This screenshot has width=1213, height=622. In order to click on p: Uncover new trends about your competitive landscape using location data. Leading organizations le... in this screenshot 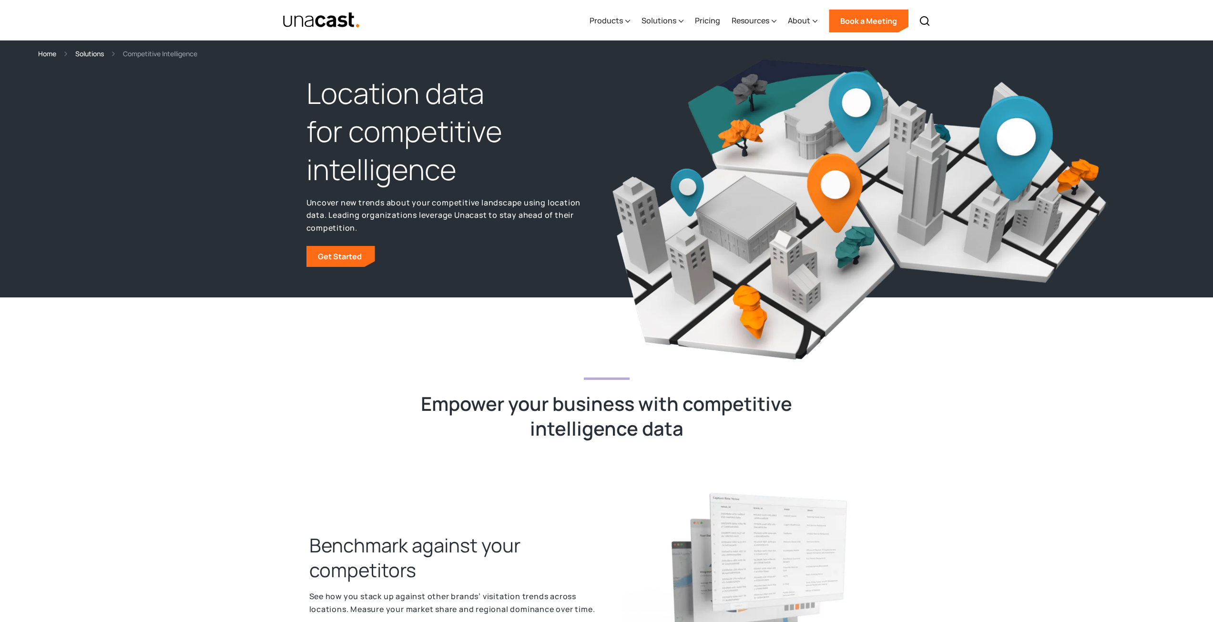, I will do `click(454, 215)`.